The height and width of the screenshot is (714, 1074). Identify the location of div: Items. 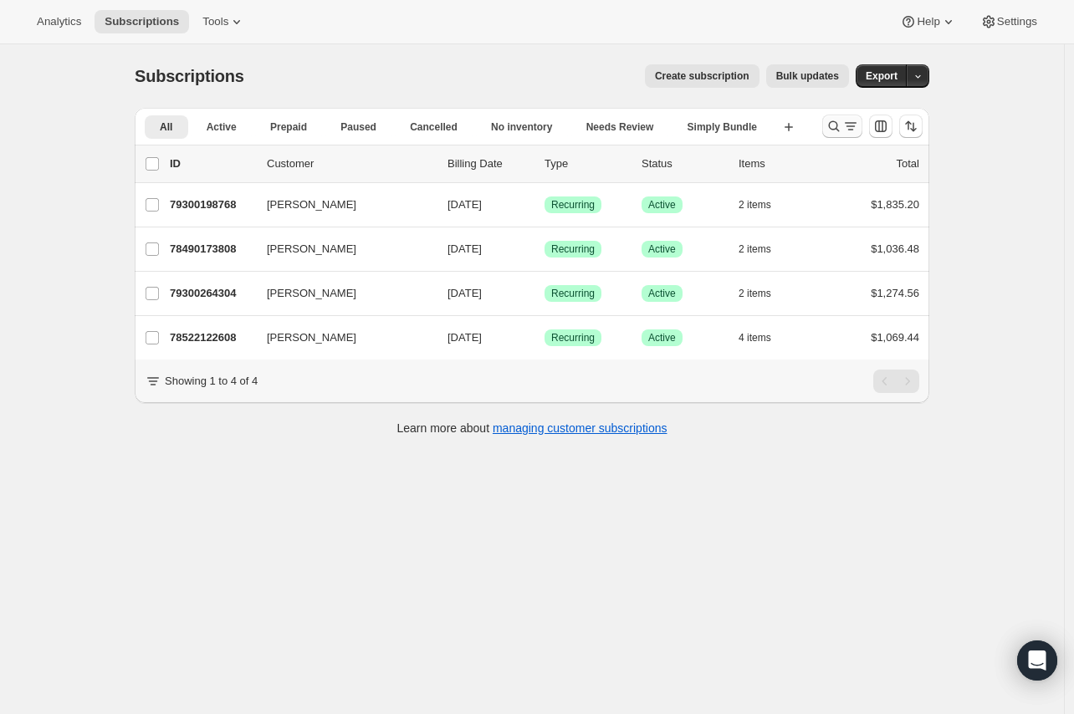
(780, 164).